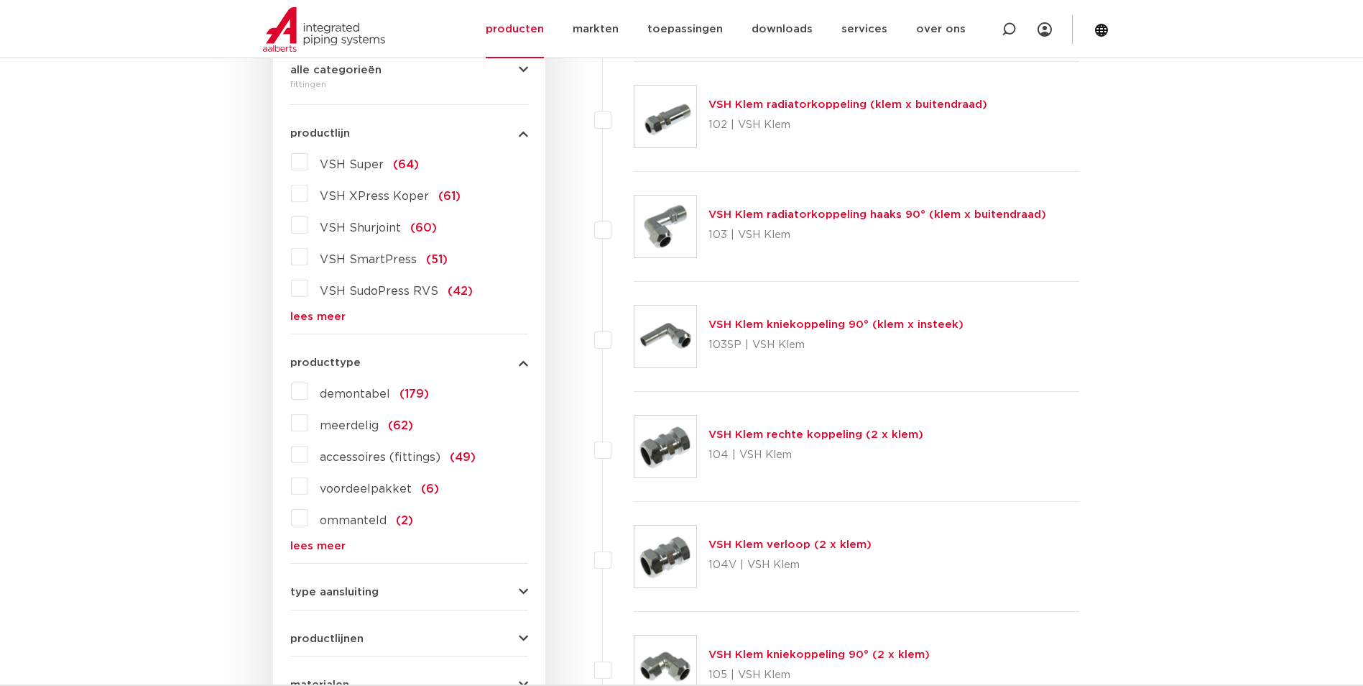 The height and width of the screenshot is (686, 1363). What do you see at coordinates (409, 84) in the screenshot?
I see `div: fittingen` at bounding box center [409, 84].